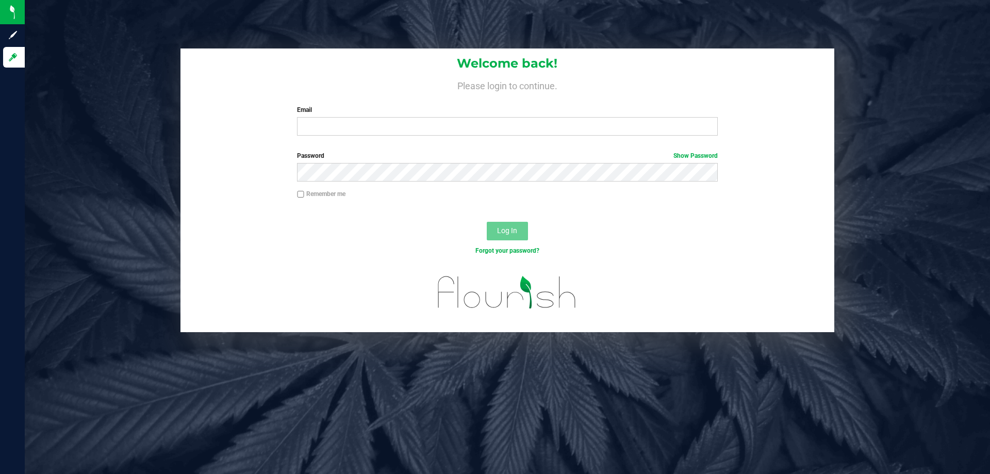  Describe the element at coordinates (310, 156) in the screenshot. I see `span: Password` at that location.